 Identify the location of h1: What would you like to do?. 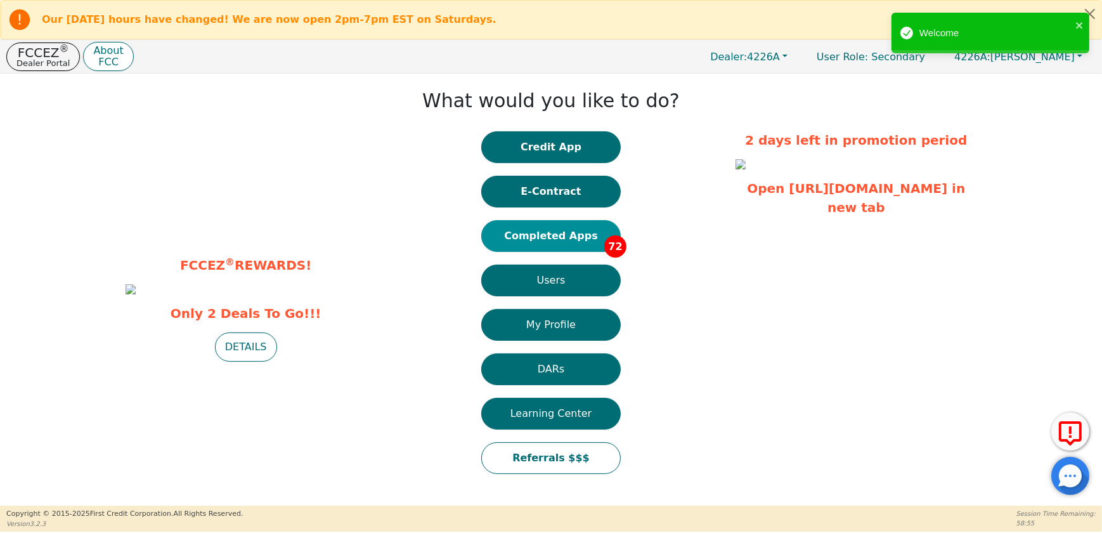
(551, 101).